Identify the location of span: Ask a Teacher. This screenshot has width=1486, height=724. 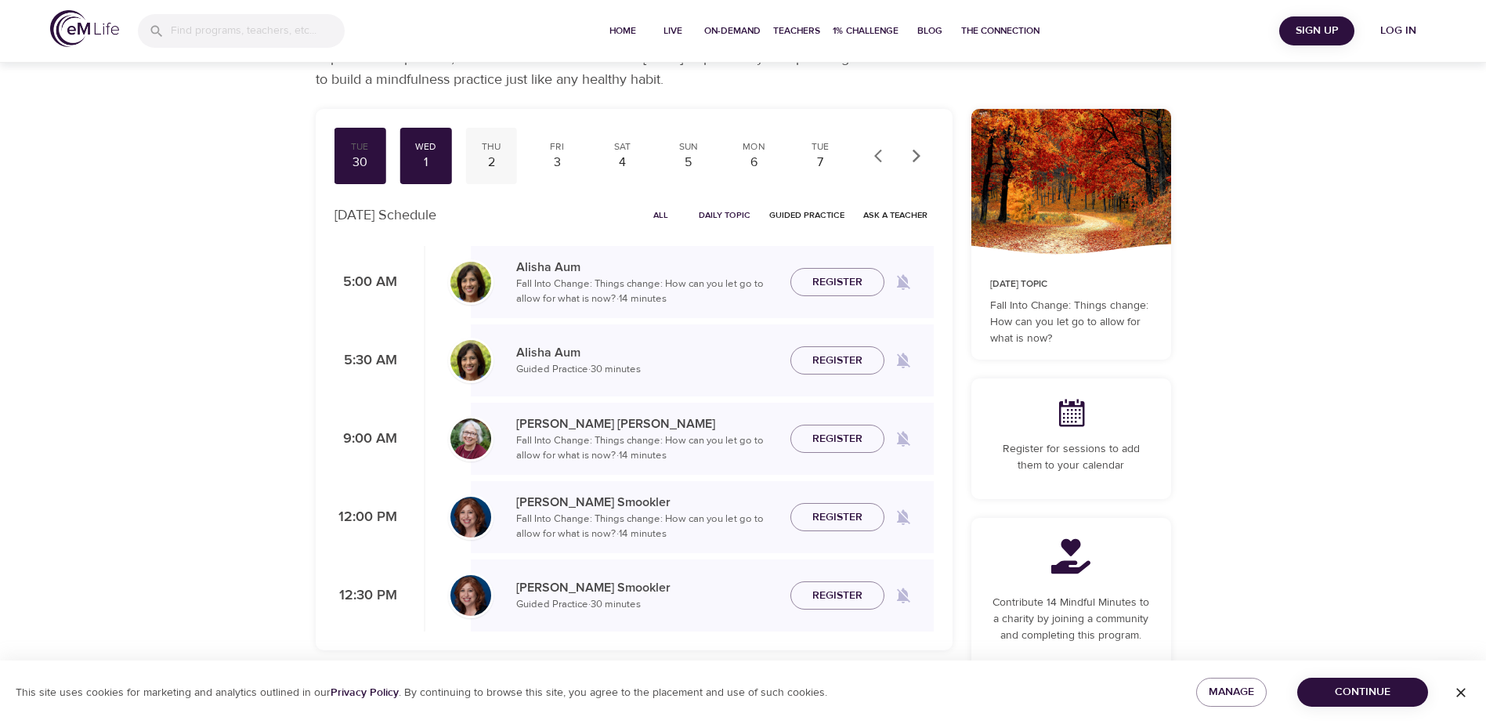
(895, 215).